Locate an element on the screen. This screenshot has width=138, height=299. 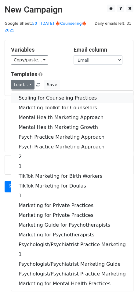
button: Save is located at coordinates (52, 84).